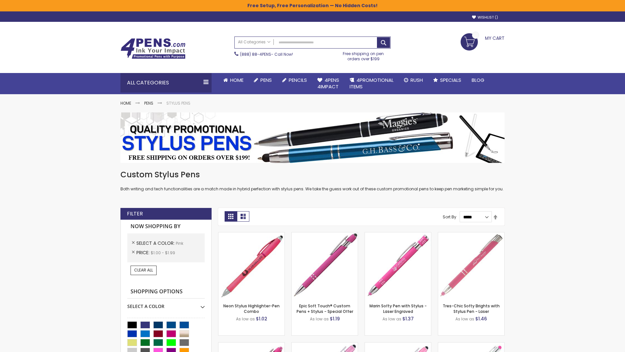 Image resolution: width=625 pixels, height=352 pixels. I want to click on a: All Categories, so click(254, 42).